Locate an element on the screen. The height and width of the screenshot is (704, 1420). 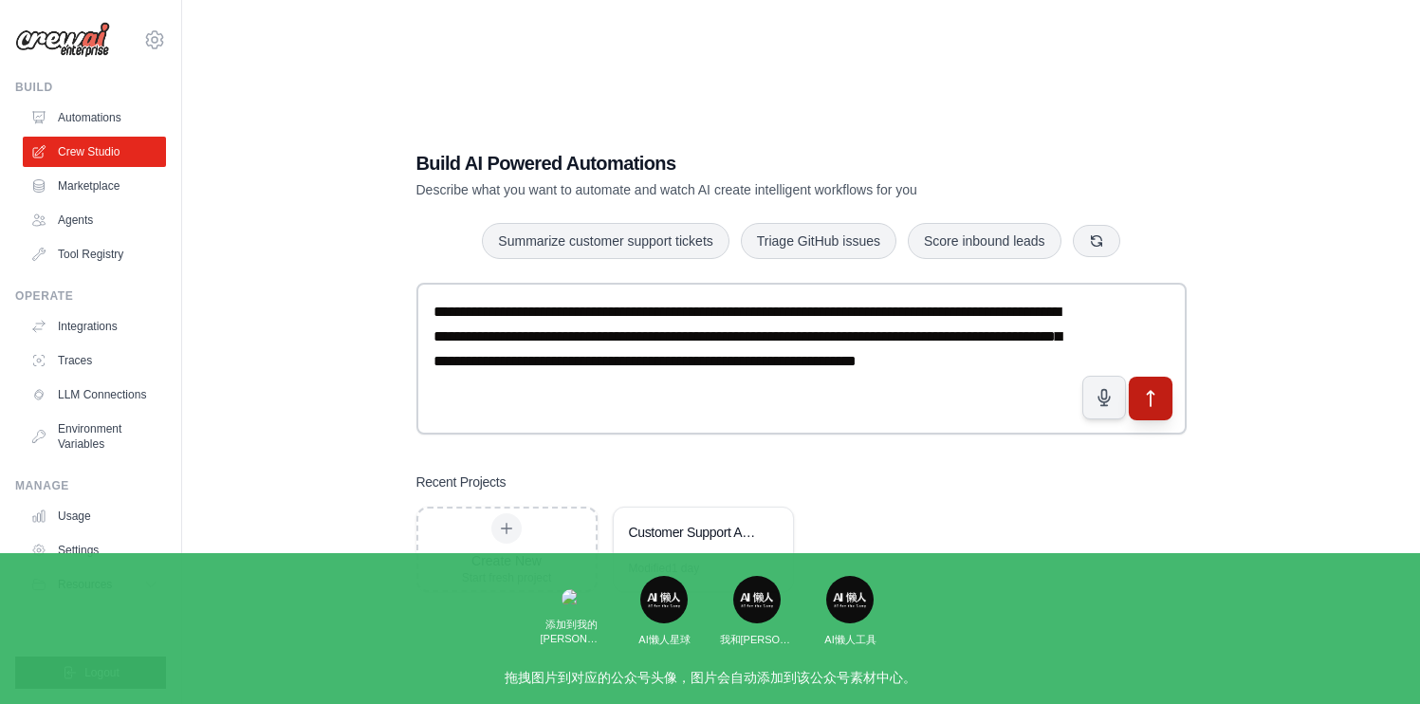
a: Agents is located at coordinates (94, 220).